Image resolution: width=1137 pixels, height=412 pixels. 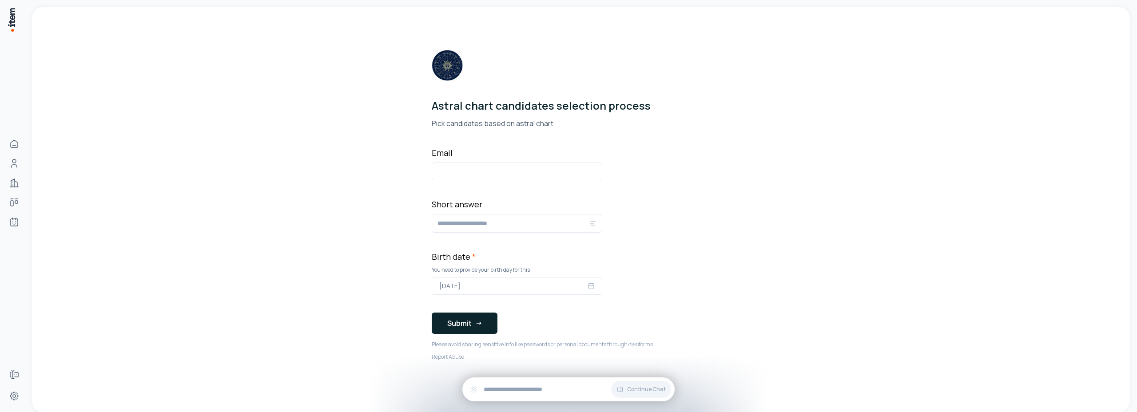 I want to click on a: Report Abuse, so click(x=448, y=357).